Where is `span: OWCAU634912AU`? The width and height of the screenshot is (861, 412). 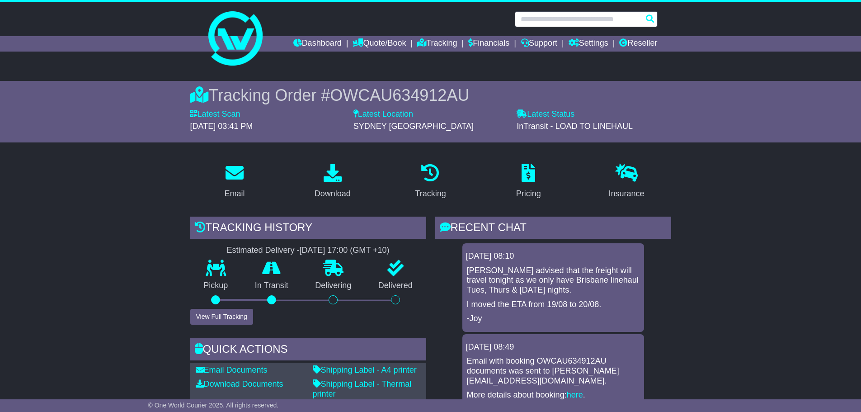
span: OWCAU634912AU is located at coordinates (400, 95).